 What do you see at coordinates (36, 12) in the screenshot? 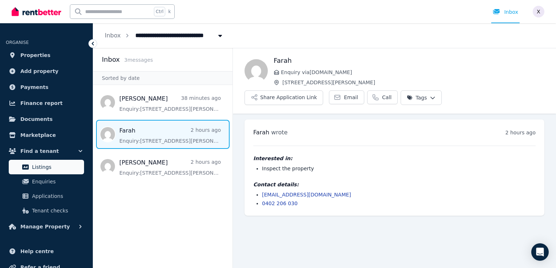
I see `img: RentBetter` at bounding box center [36, 12].